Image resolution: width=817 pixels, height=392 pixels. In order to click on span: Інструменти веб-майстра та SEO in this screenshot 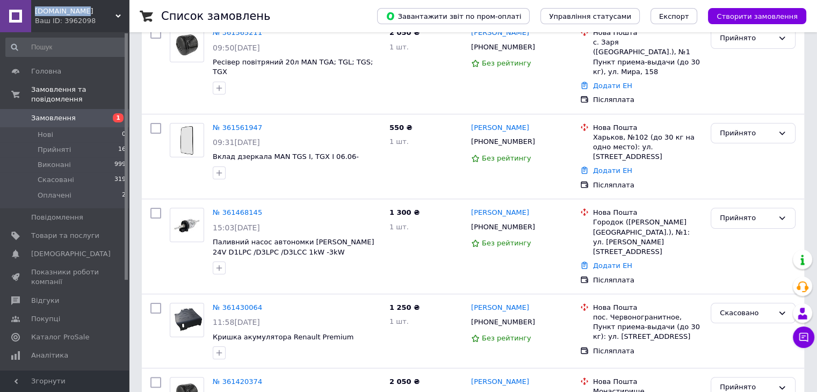, I will do `click(65, 379)`.